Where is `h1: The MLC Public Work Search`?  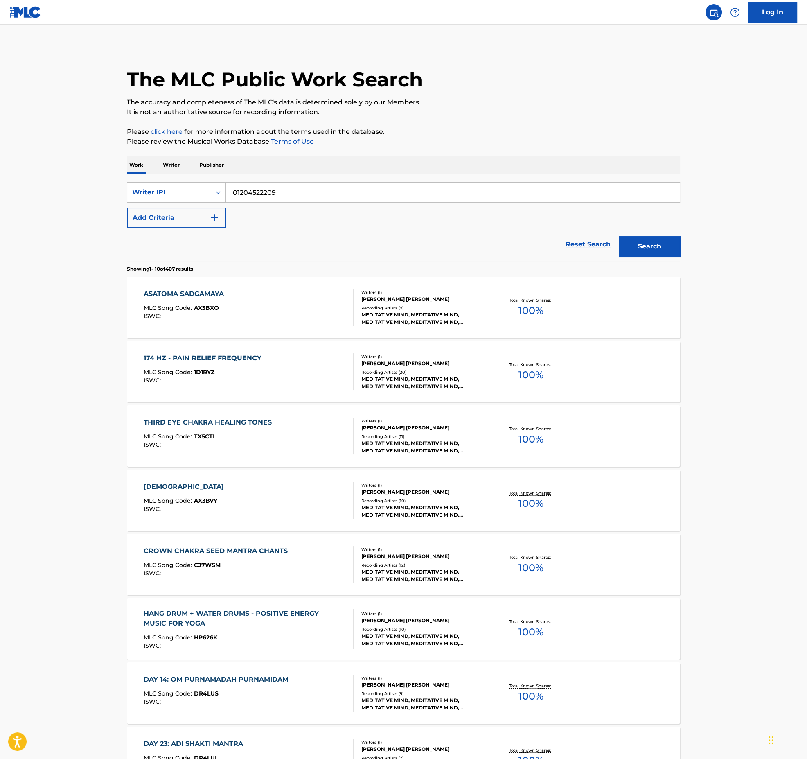
h1: The MLC Public Work Search is located at coordinates (275, 79).